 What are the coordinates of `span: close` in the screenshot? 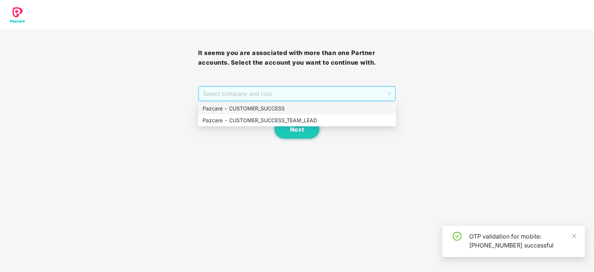 It's located at (574, 236).